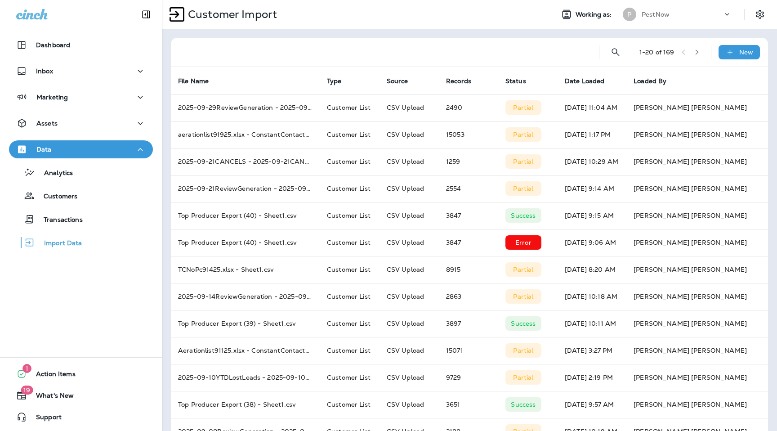 The image size is (777, 431). I want to click on p: Dashboard, so click(53, 45).